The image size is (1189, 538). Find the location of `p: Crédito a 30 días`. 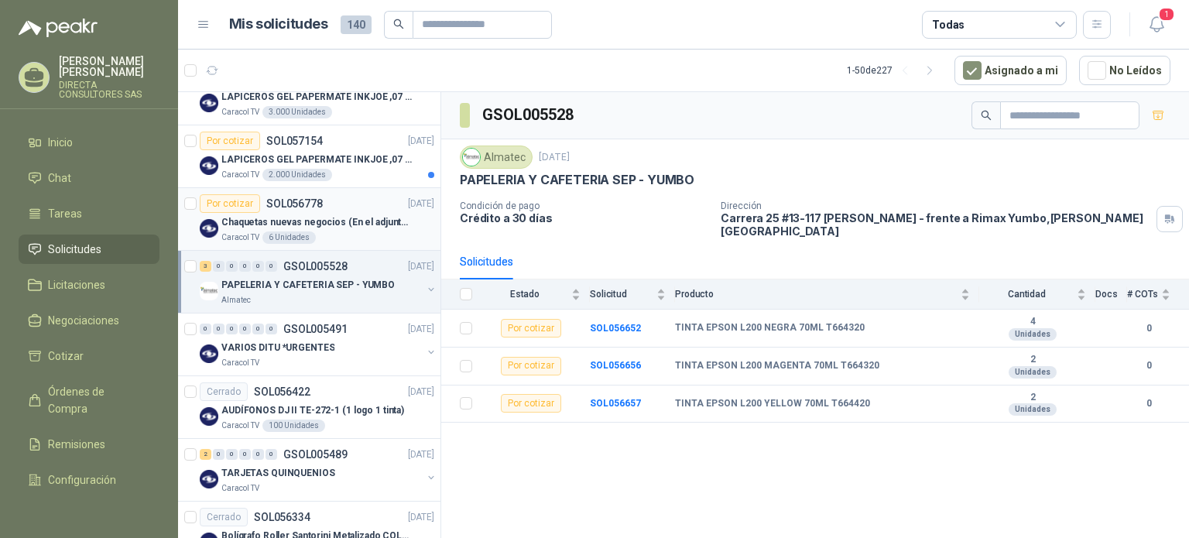

p: Crédito a 30 días is located at coordinates (584, 218).